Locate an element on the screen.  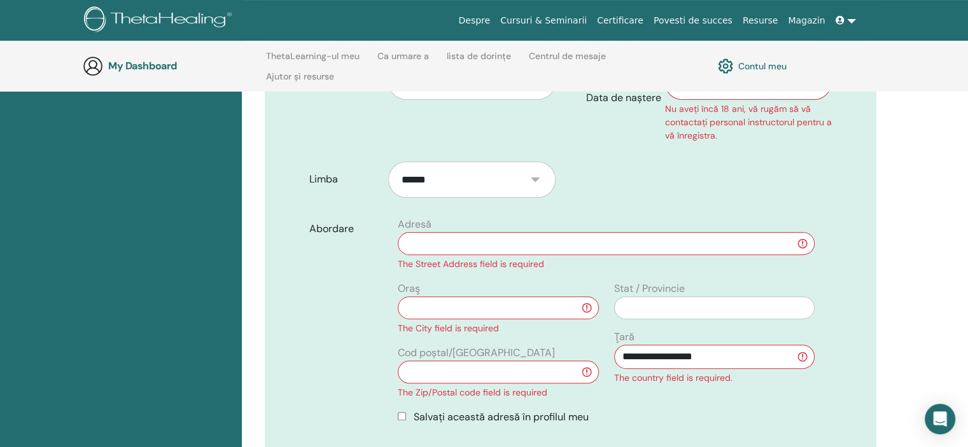
a: Ajutor și resurse is located at coordinates (300, 81).